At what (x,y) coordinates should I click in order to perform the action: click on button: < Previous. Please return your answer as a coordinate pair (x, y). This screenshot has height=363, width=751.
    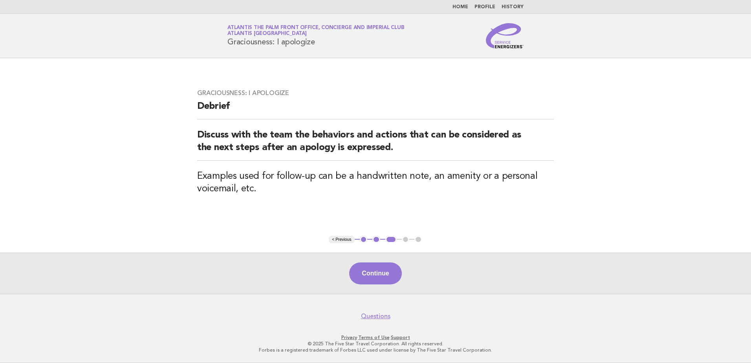
    Looking at the image, I should click on (341, 240).